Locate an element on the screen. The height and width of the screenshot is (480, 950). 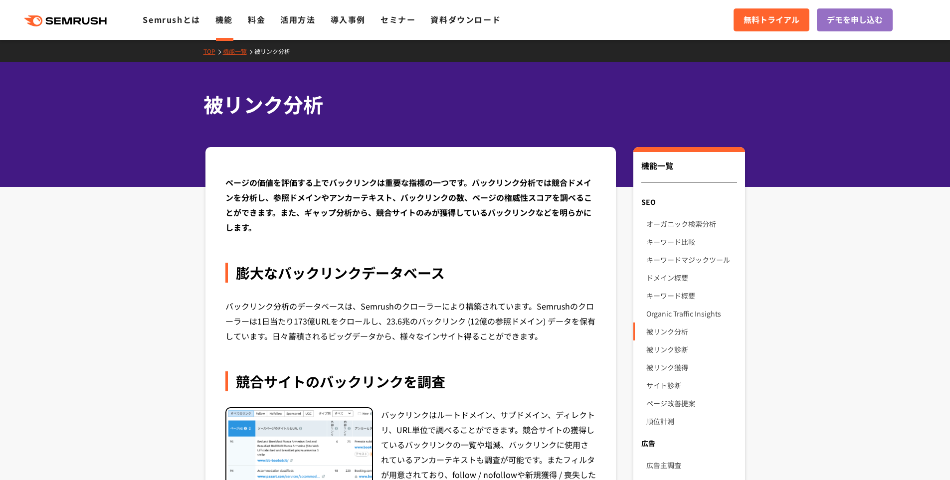
div: バックリンク分析のデータベースは、Semrushのクローラーにより構築されています。Semrushのクローラーは1日当たり173億URLをクロールし、23.6兆のバックリンク (12億の参照ドメ... is located at coordinates (411, 321).